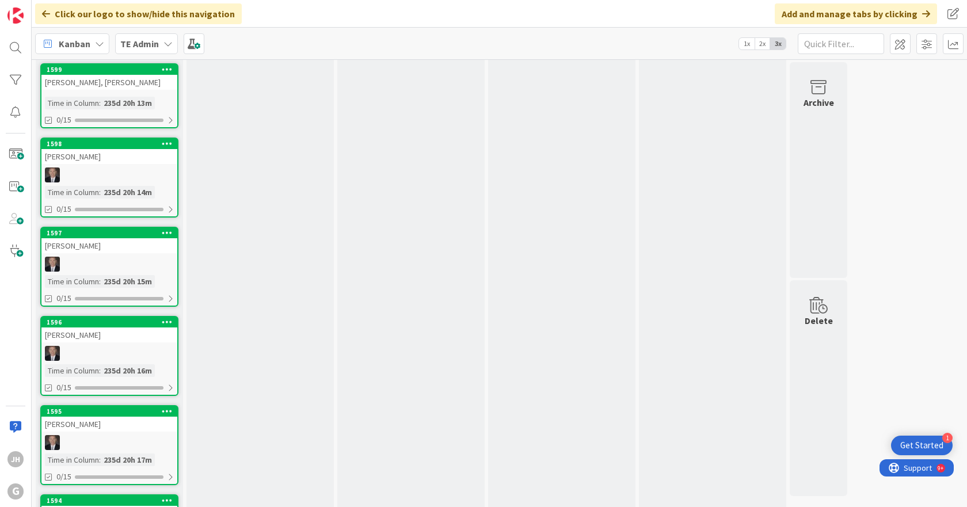 Image resolution: width=967 pixels, height=507 pixels. I want to click on img: Visit kanbanzone.com, so click(16, 16).